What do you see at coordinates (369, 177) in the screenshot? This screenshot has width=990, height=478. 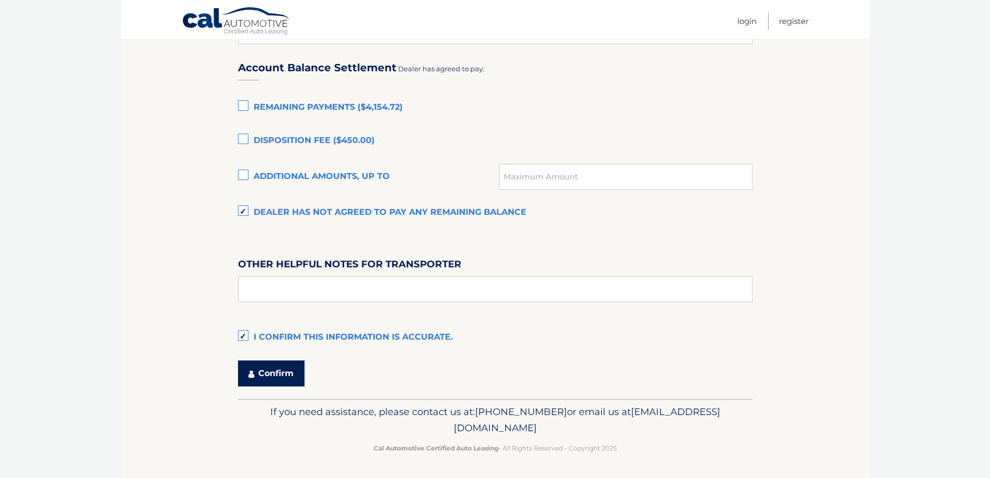 I see `label: Additional amounts, up to` at bounding box center [369, 177].